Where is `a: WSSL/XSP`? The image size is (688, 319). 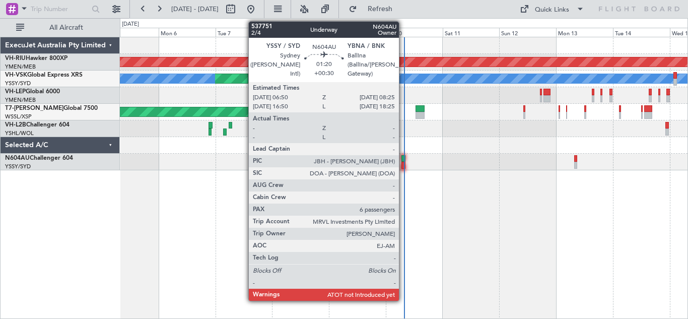 a: WSSL/XSP is located at coordinates (18, 116).